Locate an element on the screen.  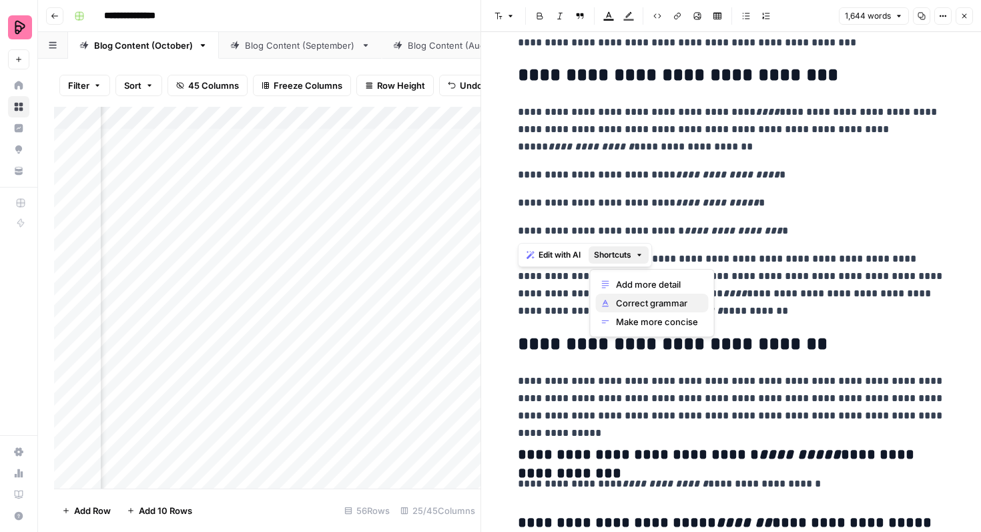
button: Help + Support is located at coordinates (19, 516).